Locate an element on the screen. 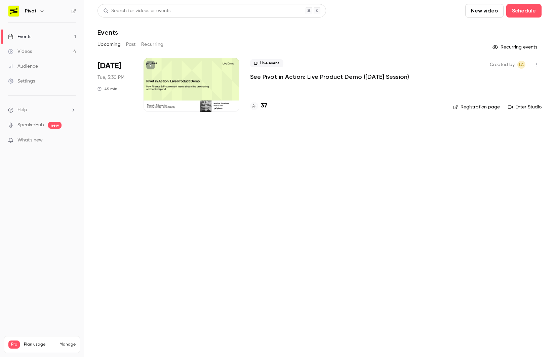 This screenshot has height=357, width=555. a: Registration page is located at coordinates (477, 107).